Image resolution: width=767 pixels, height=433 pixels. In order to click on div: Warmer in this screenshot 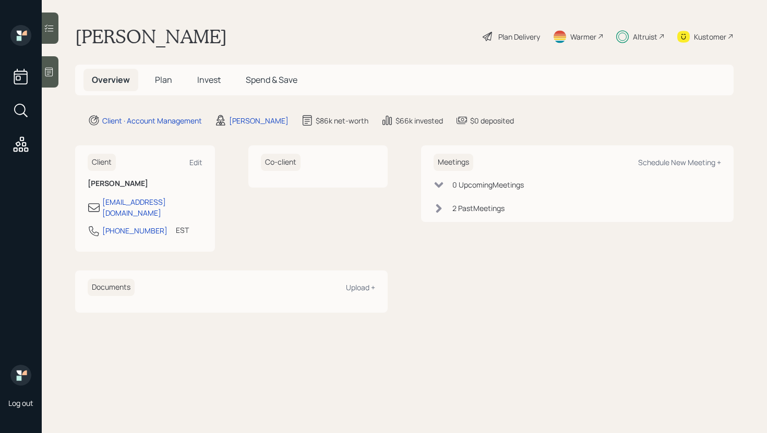, I will do `click(583, 37)`.